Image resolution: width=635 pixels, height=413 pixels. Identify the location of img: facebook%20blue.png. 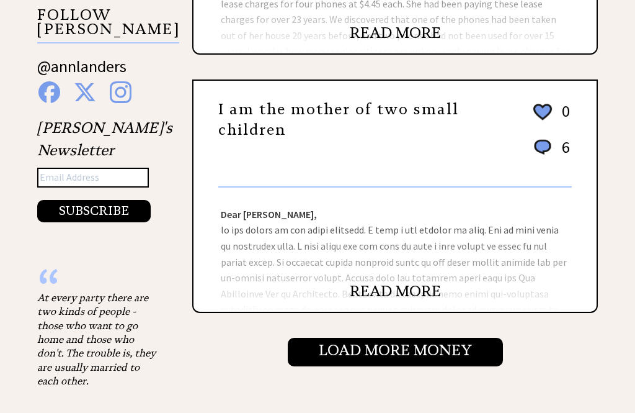
(49, 92).